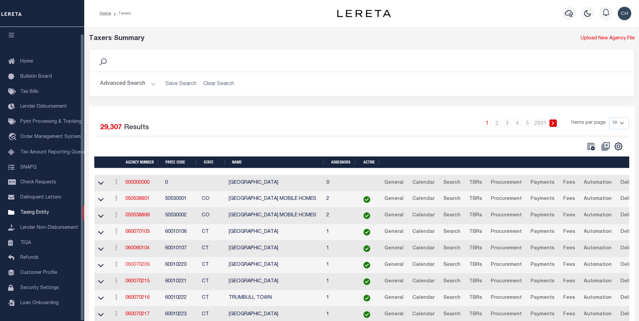 The image size is (639, 321). I want to click on a: 5, so click(527, 123).